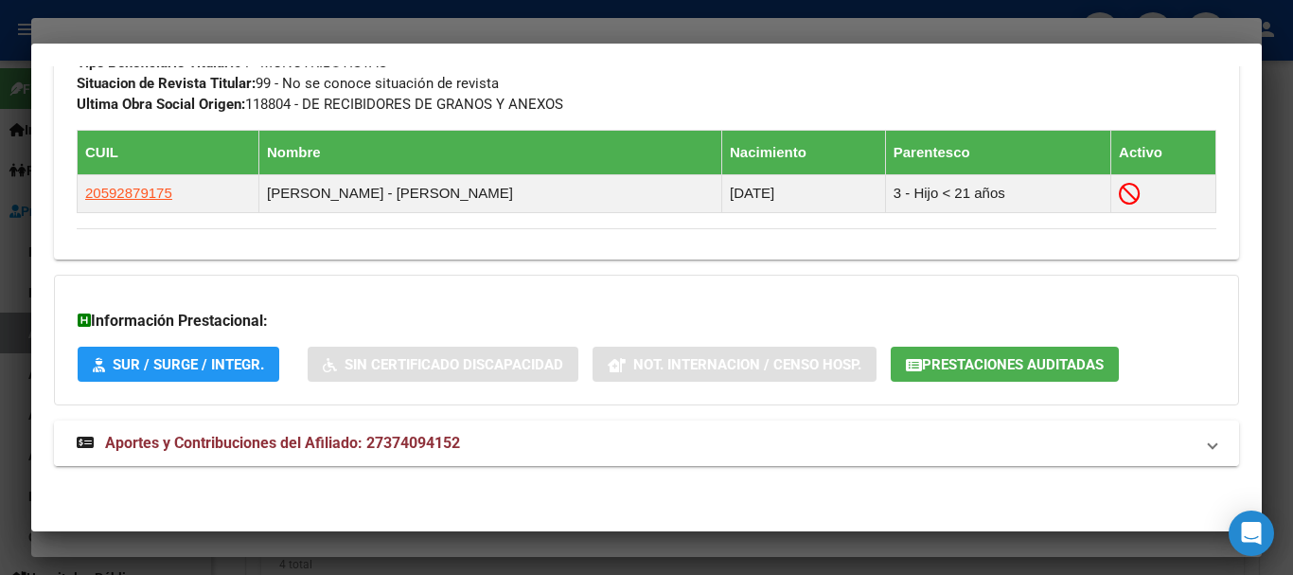 The image size is (1293, 575). I want to click on th: CUIL, so click(169, 151).